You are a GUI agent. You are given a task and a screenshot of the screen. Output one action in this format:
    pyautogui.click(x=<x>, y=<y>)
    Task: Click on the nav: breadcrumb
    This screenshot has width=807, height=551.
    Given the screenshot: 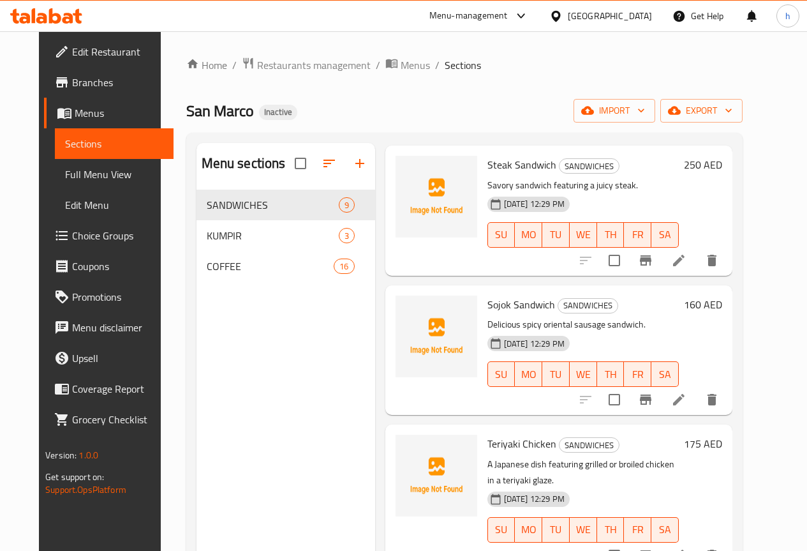 What is the action you would take?
    pyautogui.click(x=465, y=65)
    